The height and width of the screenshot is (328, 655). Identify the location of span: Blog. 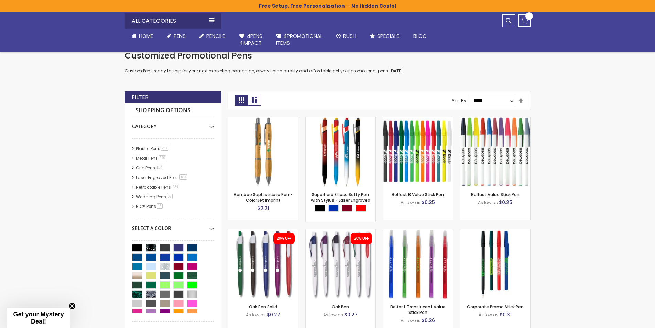
(420, 36).